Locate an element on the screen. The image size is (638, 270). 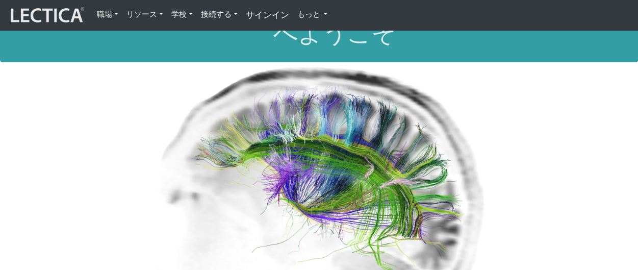
img: レクティカルライブ is located at coordinates (46, 15).